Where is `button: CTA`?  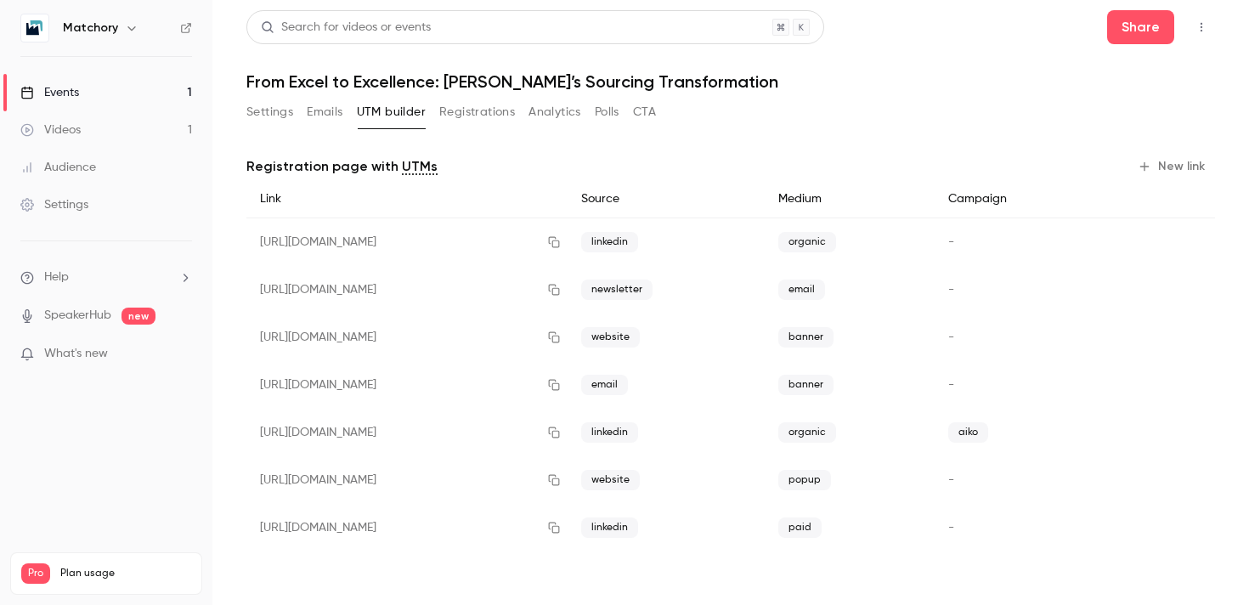
button: CTA is located at coordinates (644, 112).